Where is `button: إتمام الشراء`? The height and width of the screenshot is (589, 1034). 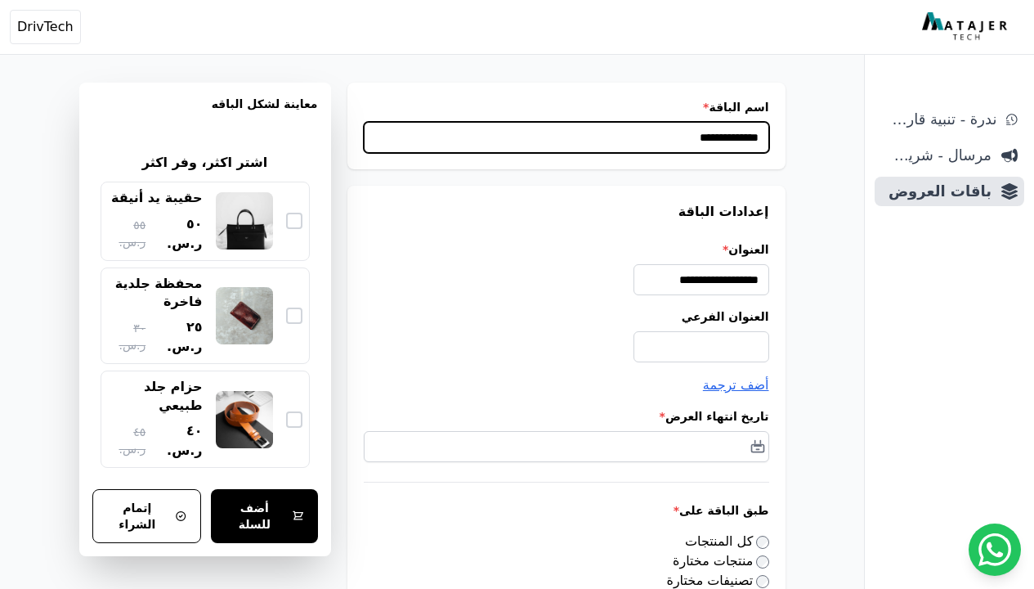 button: إتمام الشراء is located at coordinates (146, 516).